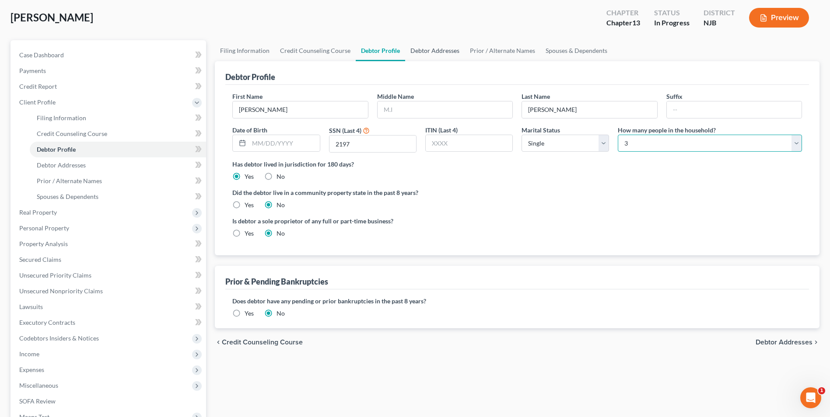 The width and height of the screenshot is (830, 417). I want to click on span: 1, so click(821, 391).